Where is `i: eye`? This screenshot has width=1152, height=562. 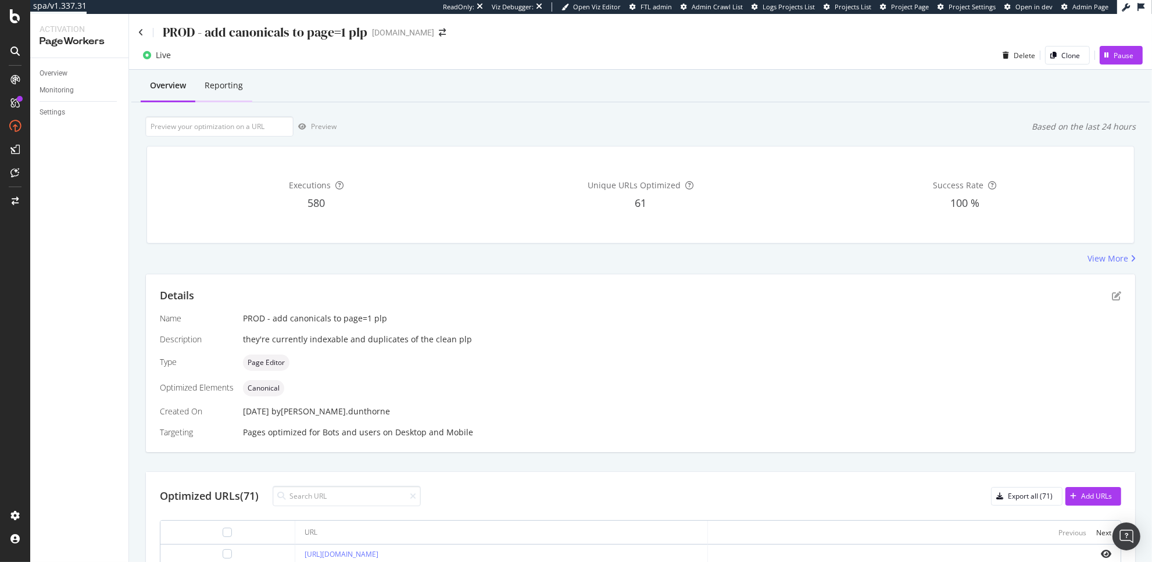 i: eye is located at coordinates (1107, 554).